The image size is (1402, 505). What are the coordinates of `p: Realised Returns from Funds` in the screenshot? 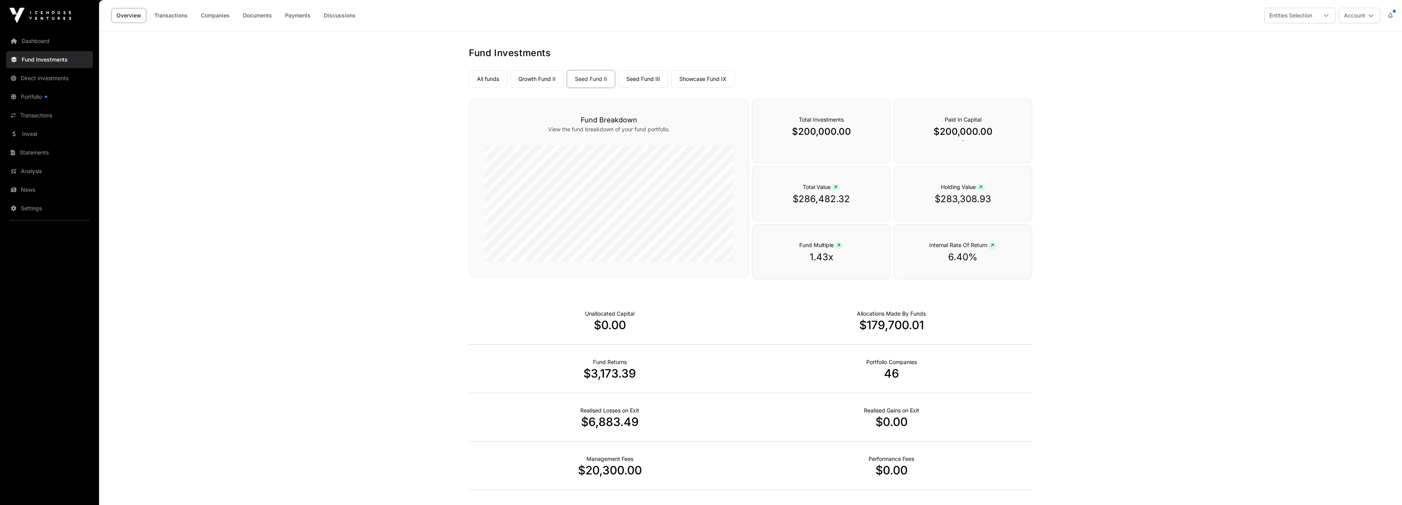 It's located at (610, 362).